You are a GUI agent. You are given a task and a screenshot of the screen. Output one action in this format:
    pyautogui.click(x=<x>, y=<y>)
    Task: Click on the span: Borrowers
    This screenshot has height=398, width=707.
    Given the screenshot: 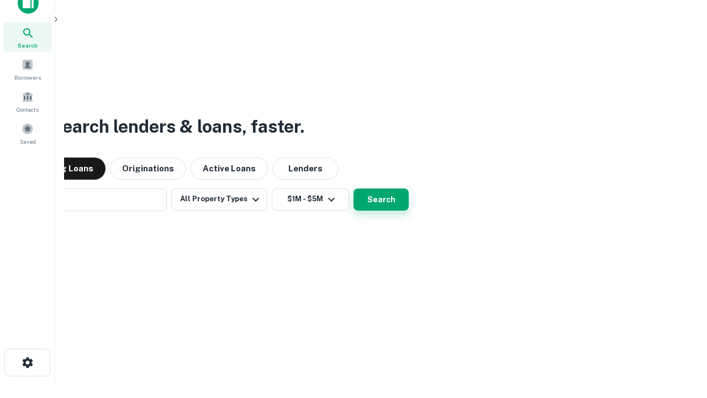 What is the action you would take?
    pyautogui.click(x=28, y=77)
    